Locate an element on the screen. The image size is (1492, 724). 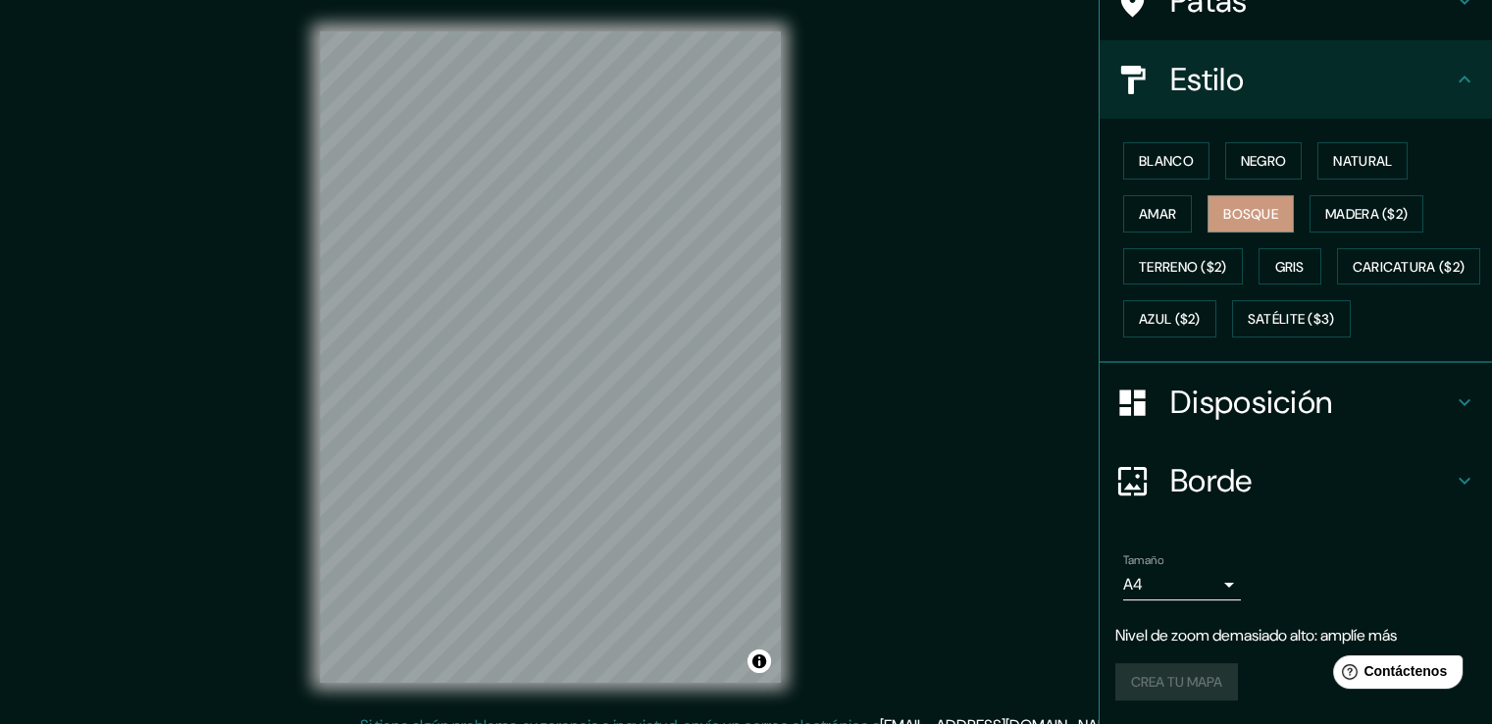
font: A4 is located at coordinates (1133, 584).